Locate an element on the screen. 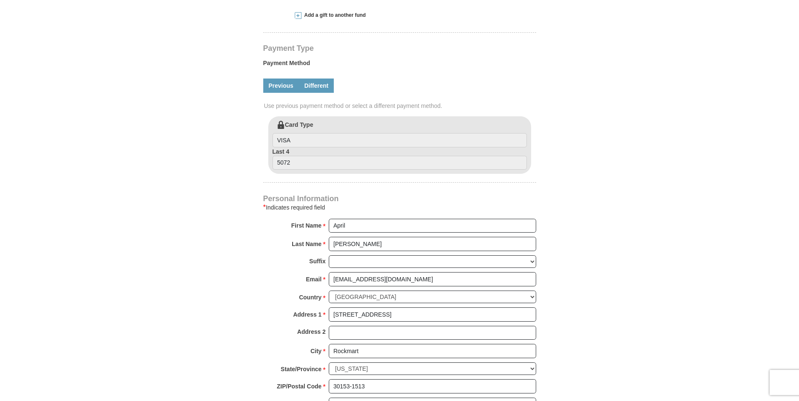 The image size is (799, 401). span: Add a gift to another fund is located at coordinates (334, 15).